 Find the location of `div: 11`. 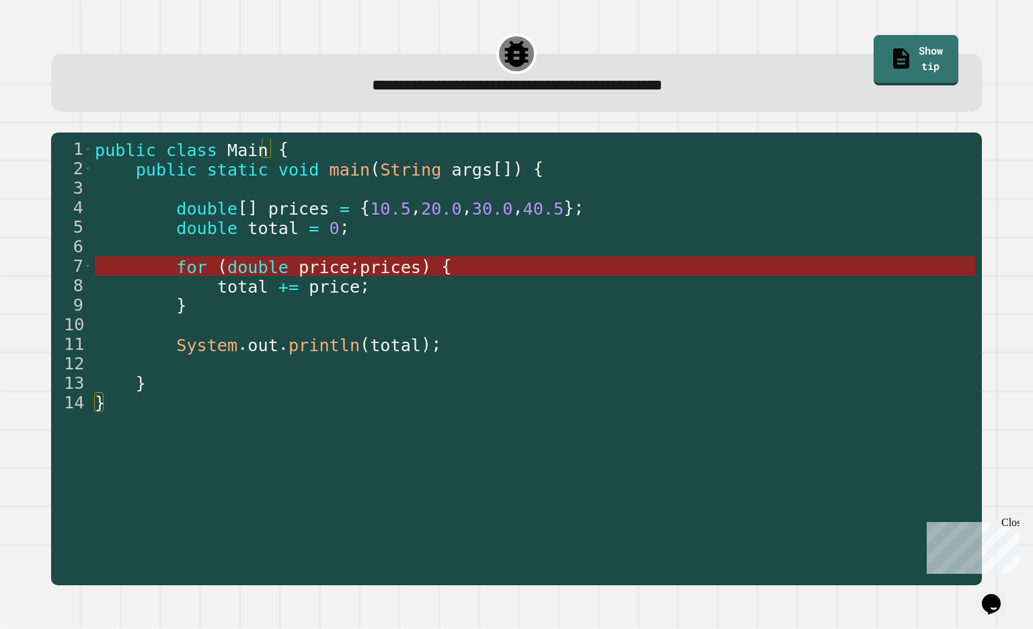

div: 11 is located at coordinates (71, 344).